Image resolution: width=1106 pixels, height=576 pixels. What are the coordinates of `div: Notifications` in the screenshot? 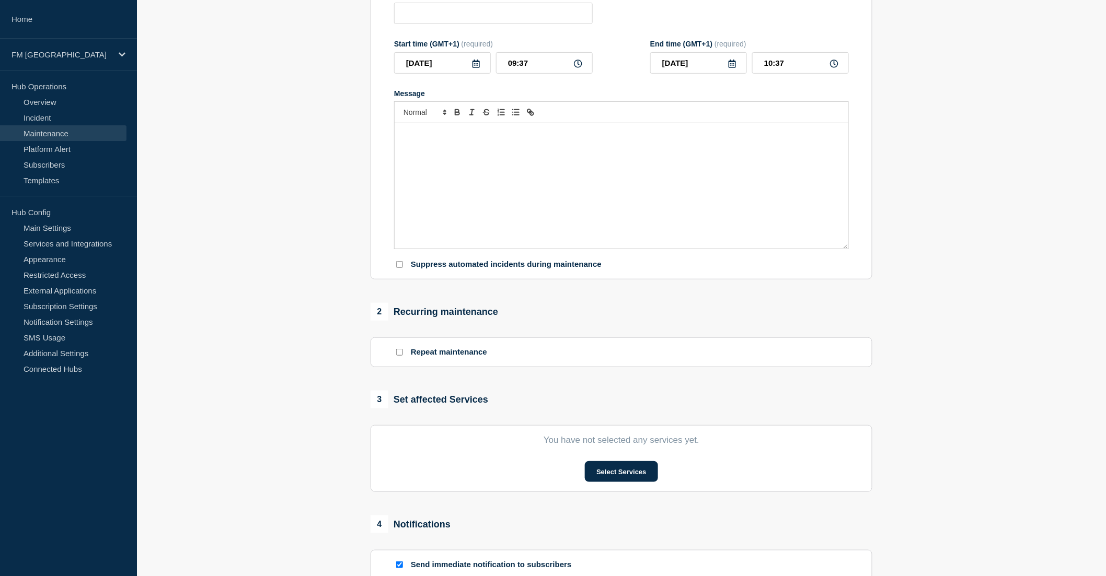 It's located at (410, 525).